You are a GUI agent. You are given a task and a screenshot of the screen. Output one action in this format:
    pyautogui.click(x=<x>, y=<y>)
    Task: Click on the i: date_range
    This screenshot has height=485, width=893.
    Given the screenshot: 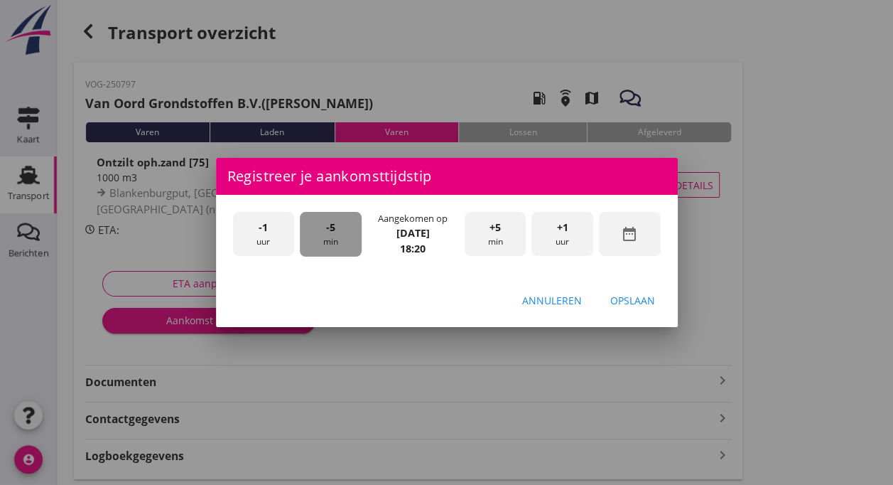 What is the action you would take?
    pyautogui.click(x=630, y=234)
    